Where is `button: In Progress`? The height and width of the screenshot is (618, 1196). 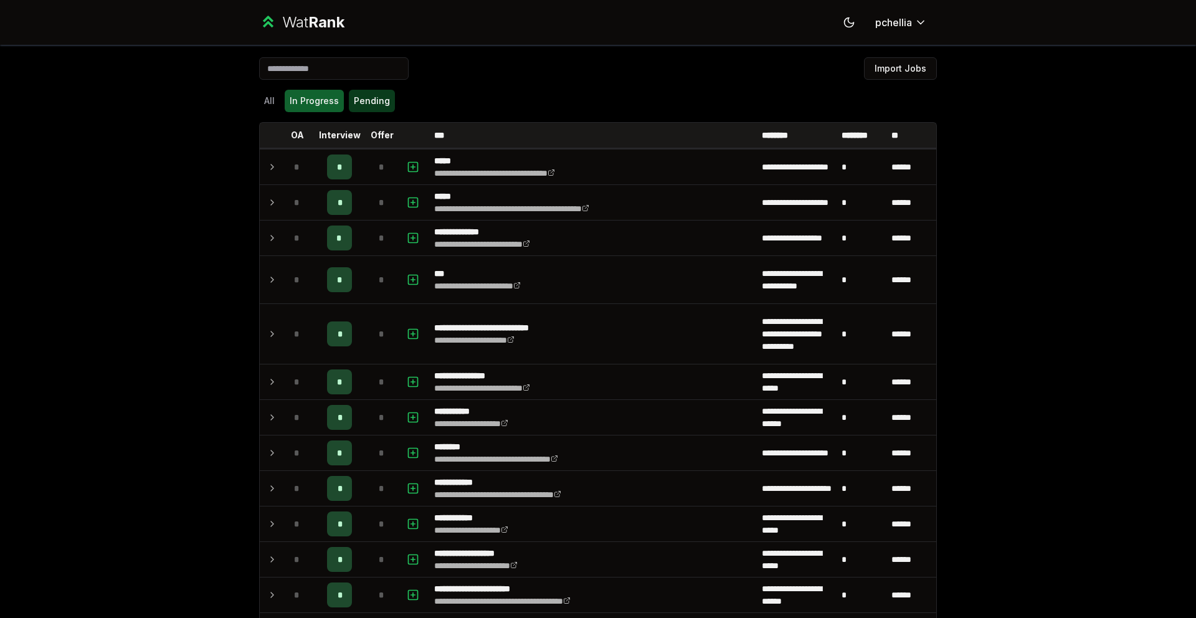
button: In Progress is located at coordinates (314, 101).